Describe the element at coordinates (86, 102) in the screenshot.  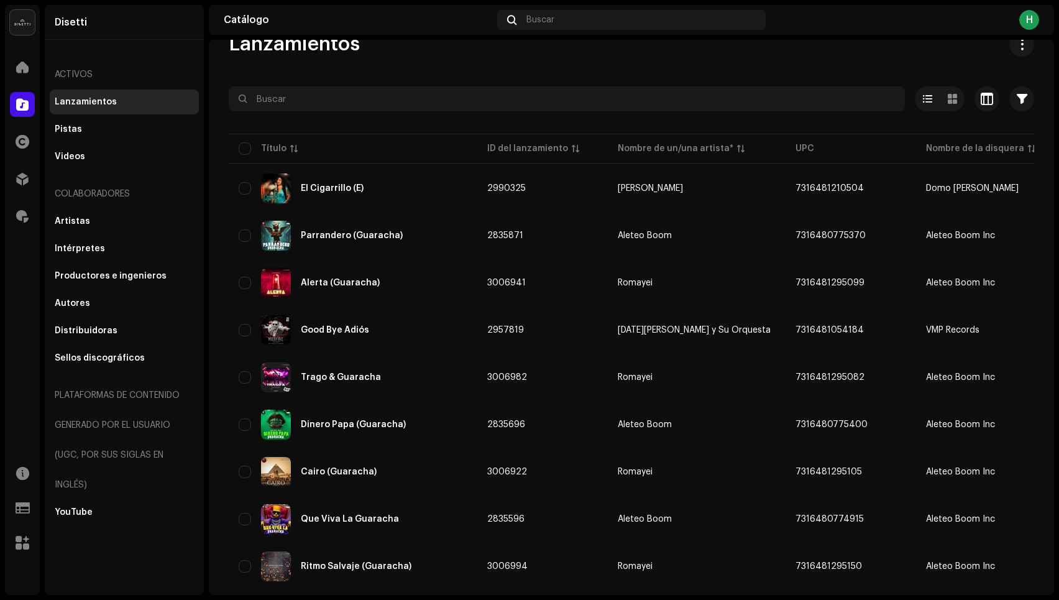
I see `div: Lanzamientos` at that location.